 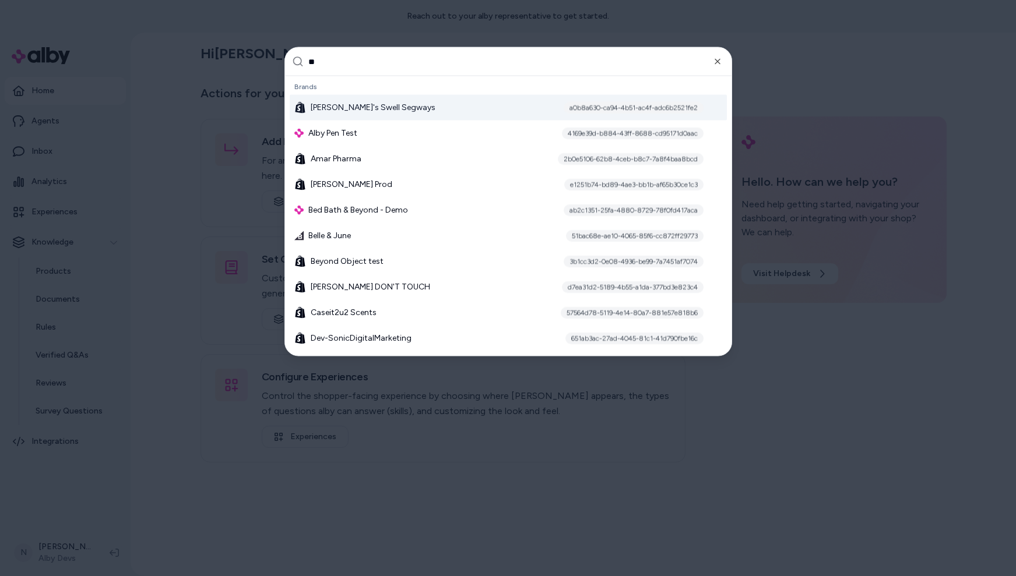 What do you see at coordinates (634, 339) in the screenshot?
I see `div: 651ab3ac-27ad-4045-81c1-41d790fbe16c` at bounding box center [634, 339].